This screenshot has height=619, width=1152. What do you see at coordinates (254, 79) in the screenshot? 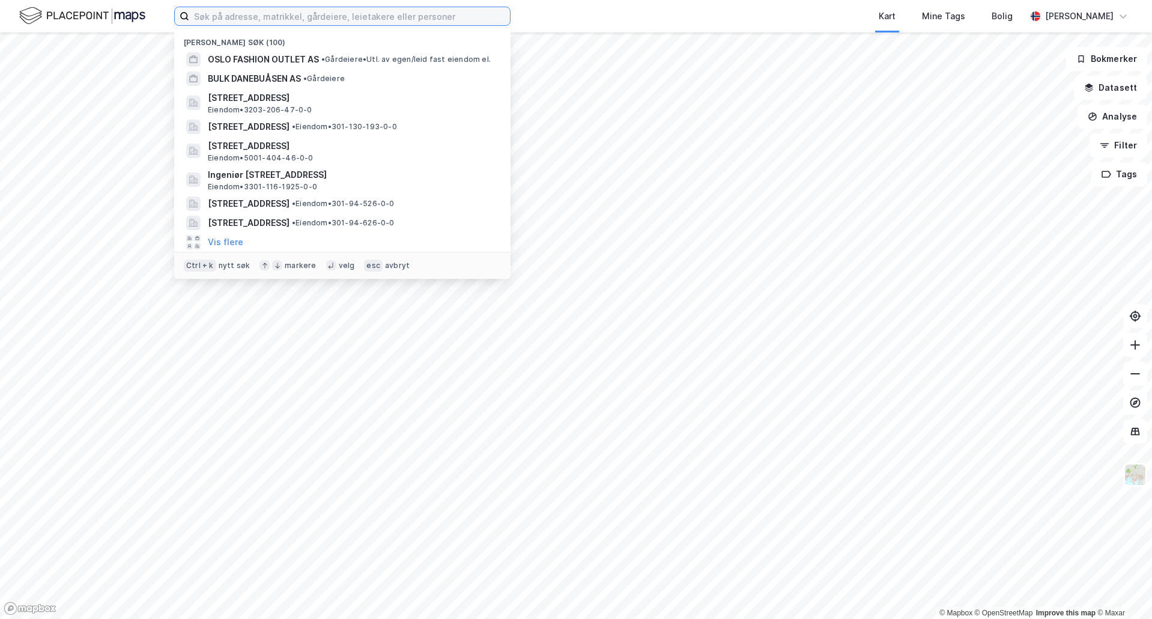
I see `span: BULK DANEBUÅSEN AS` at bounding box center [254, 79].